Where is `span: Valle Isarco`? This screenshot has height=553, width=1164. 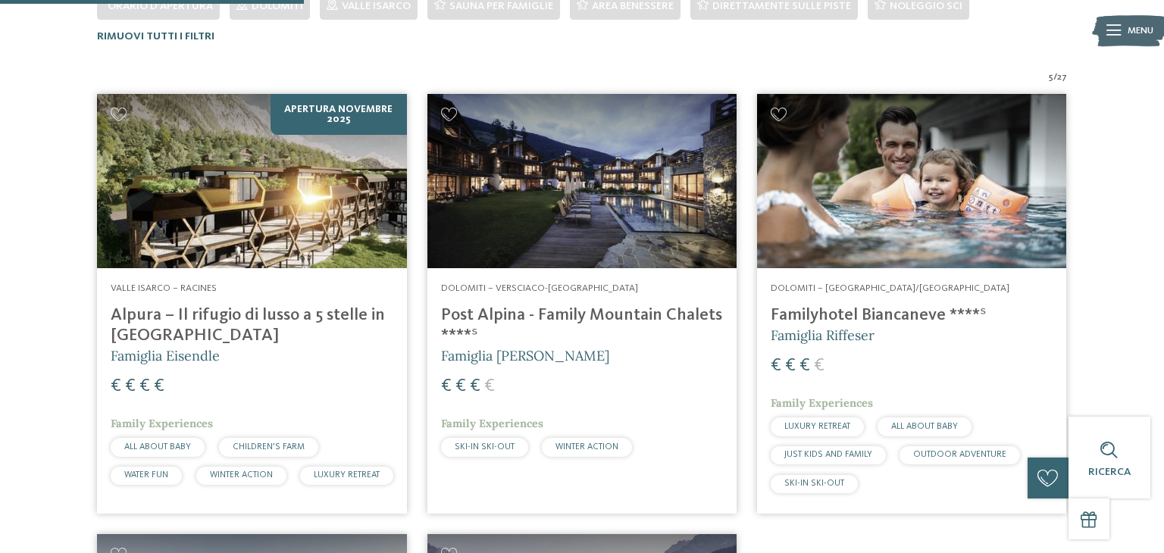
span: Valle Isarco is located at coordinates (376, 6).